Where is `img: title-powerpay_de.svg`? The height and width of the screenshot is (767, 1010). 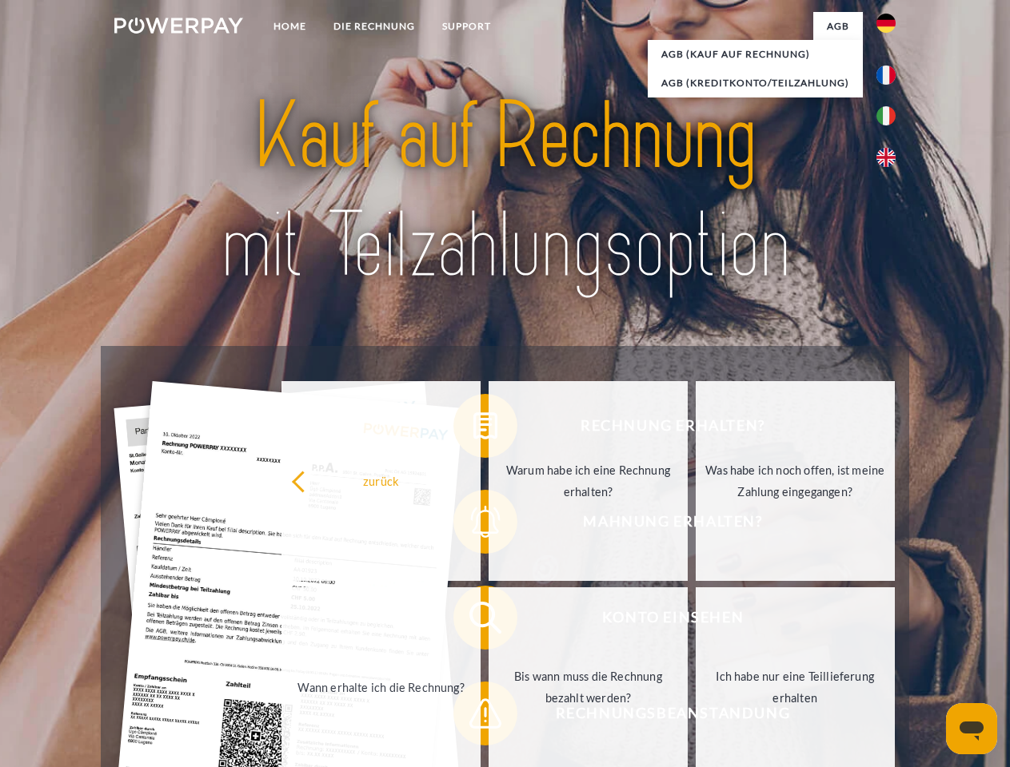
img: title-powerpay_de.svg is located at coordinates (504, 191).